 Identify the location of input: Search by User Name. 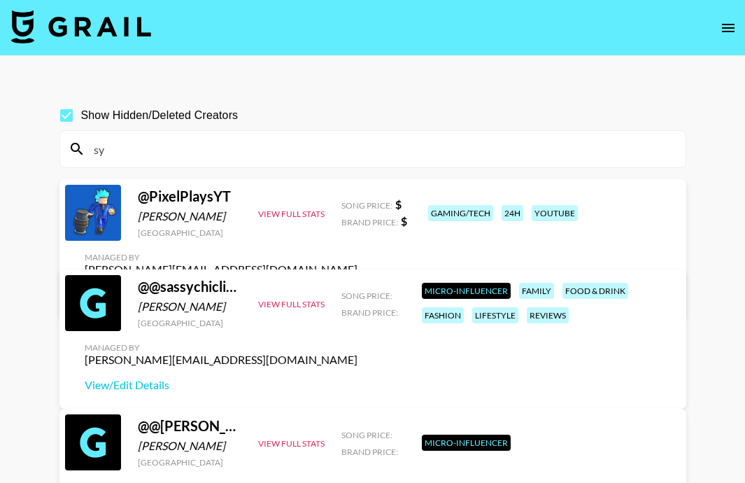
(381, 149).